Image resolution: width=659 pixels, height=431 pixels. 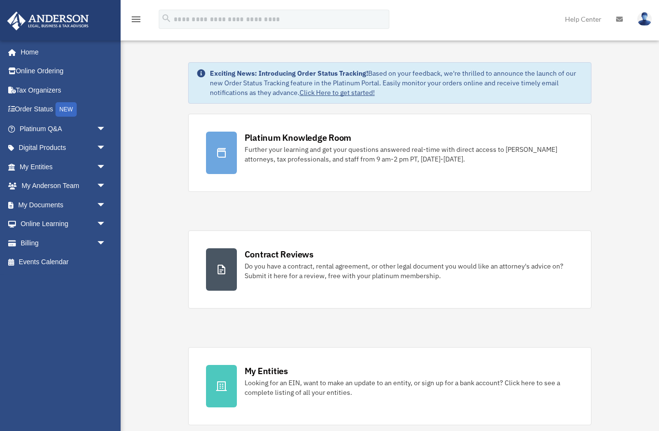 I want to click on a: Online Ordering, so click(x=64, y=71).